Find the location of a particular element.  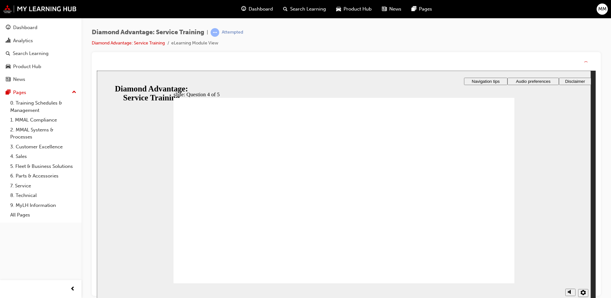

a: Product Hub is located at coordinates (41, 67).